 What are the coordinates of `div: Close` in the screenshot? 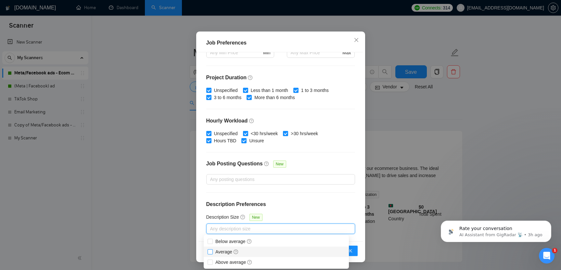 It's located at (213, 8).